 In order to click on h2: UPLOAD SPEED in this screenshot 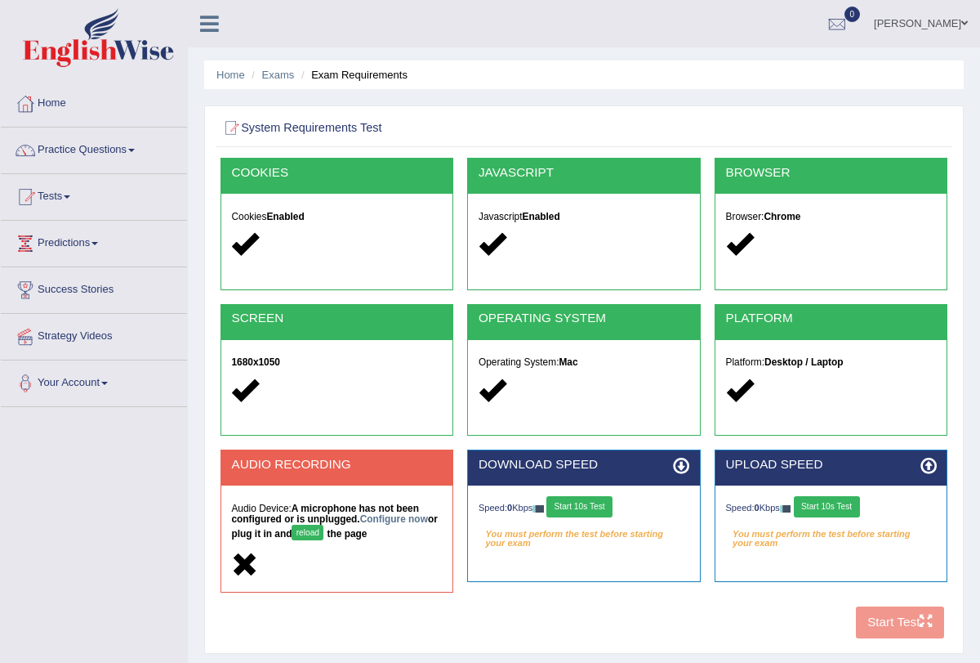, I will do `click(832, 464)`.